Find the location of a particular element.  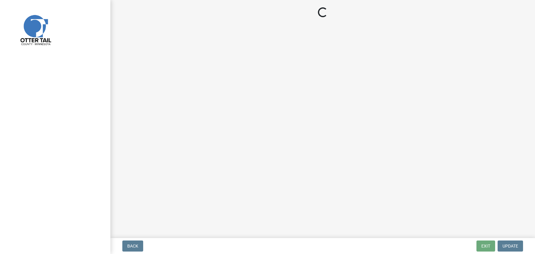

span: Back is located at coordinates (133, 246).